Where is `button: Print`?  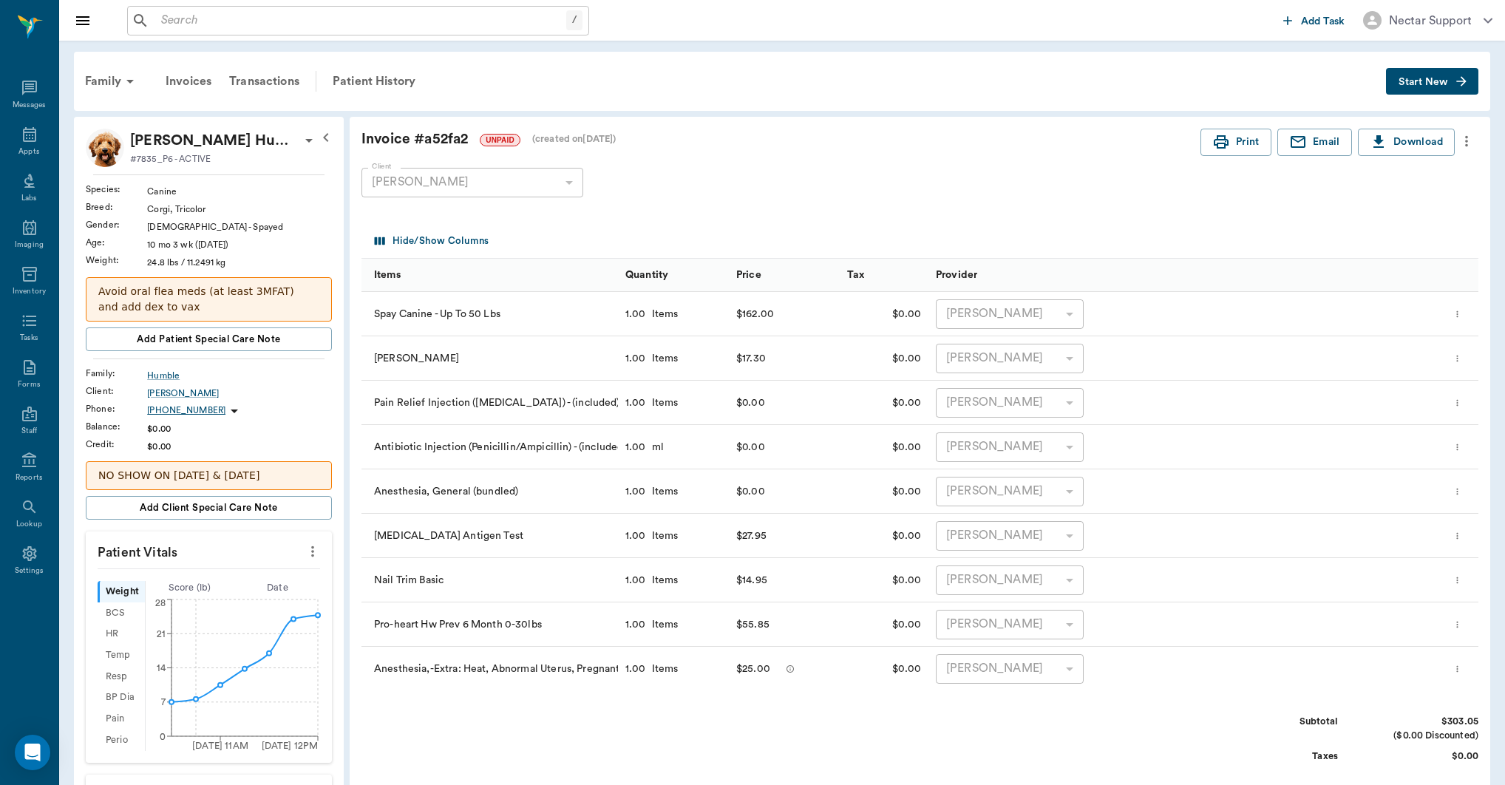 button: Print is located at coordinates (1236, 142).